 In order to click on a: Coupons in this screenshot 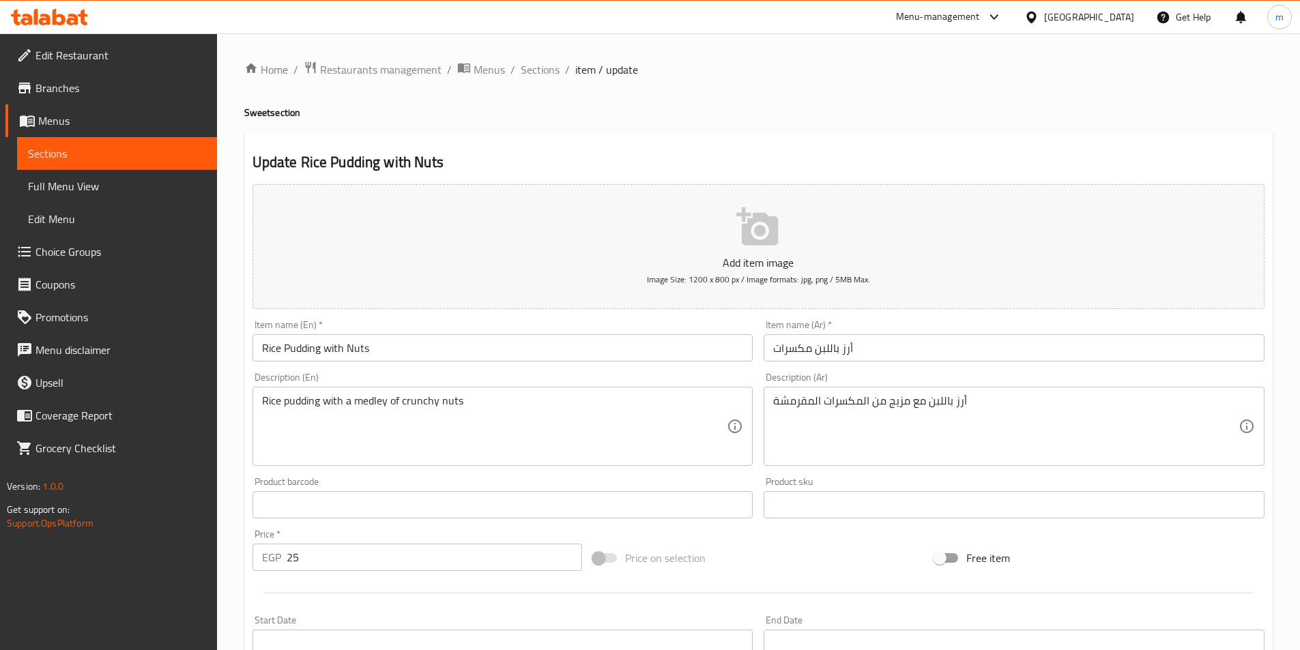, I will do `click(111, 284)`.